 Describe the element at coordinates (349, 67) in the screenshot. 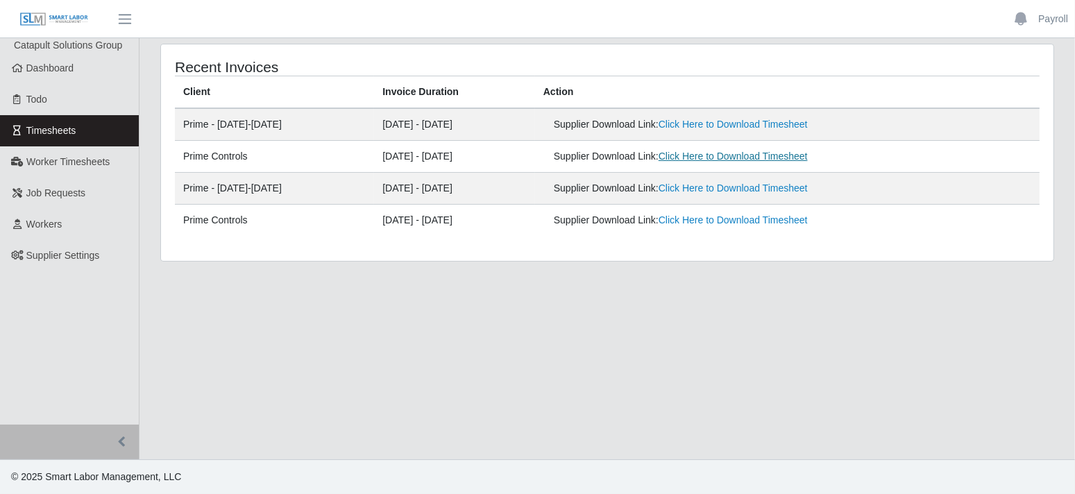

I see `h4: Recent Invoices` at that location.